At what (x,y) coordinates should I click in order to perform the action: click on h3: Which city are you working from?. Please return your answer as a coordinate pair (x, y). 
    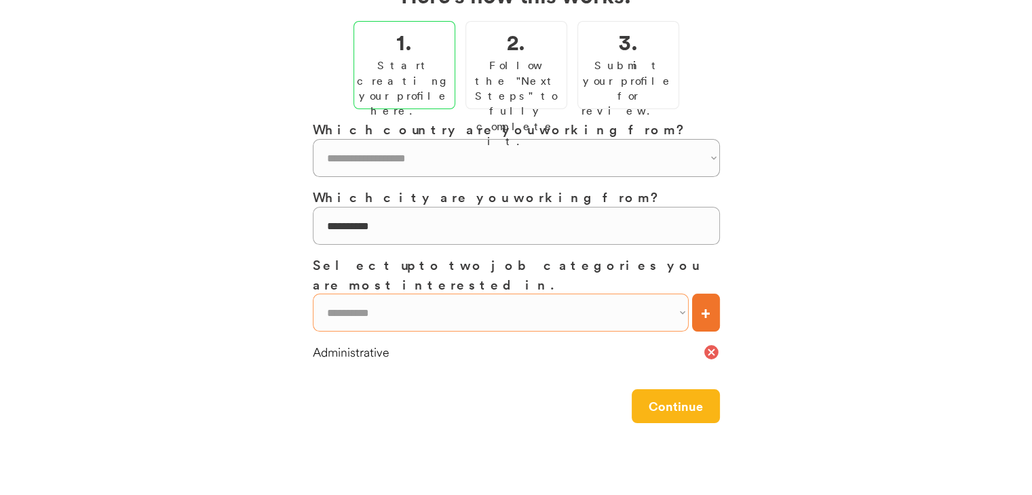
    Looking at the image, I should click on (516, 197).